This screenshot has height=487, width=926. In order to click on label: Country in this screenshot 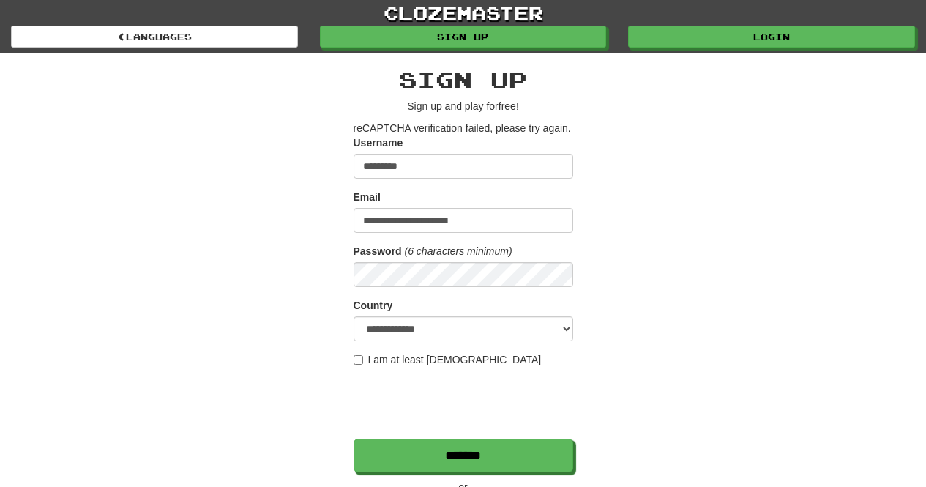, I will do `click(373, 305)`.